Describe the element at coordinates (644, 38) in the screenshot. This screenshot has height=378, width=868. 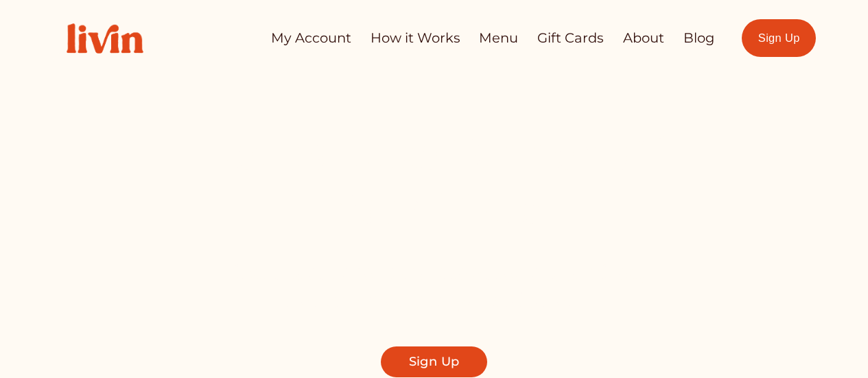
I see `a: About` at that location.